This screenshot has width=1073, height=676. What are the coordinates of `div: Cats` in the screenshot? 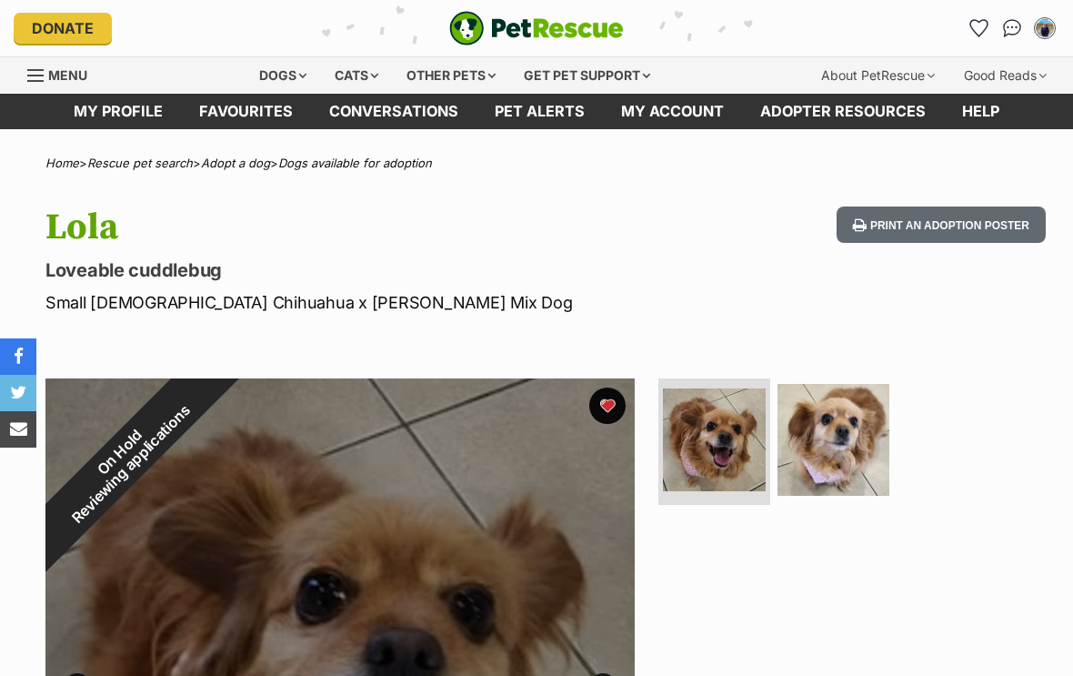 It's located at (356, 75).